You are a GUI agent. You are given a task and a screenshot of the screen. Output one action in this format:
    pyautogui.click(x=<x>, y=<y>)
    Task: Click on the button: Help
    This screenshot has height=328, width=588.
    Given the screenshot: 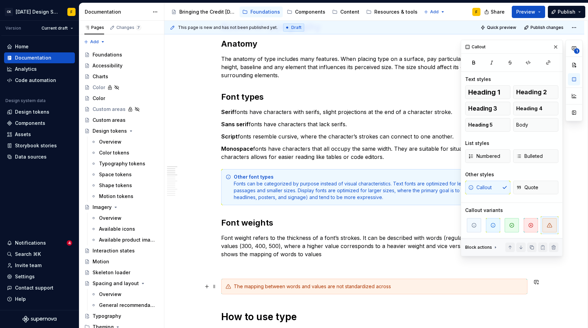 What is the action you would take?
    pyautogui.click(x=39, y=299)
    